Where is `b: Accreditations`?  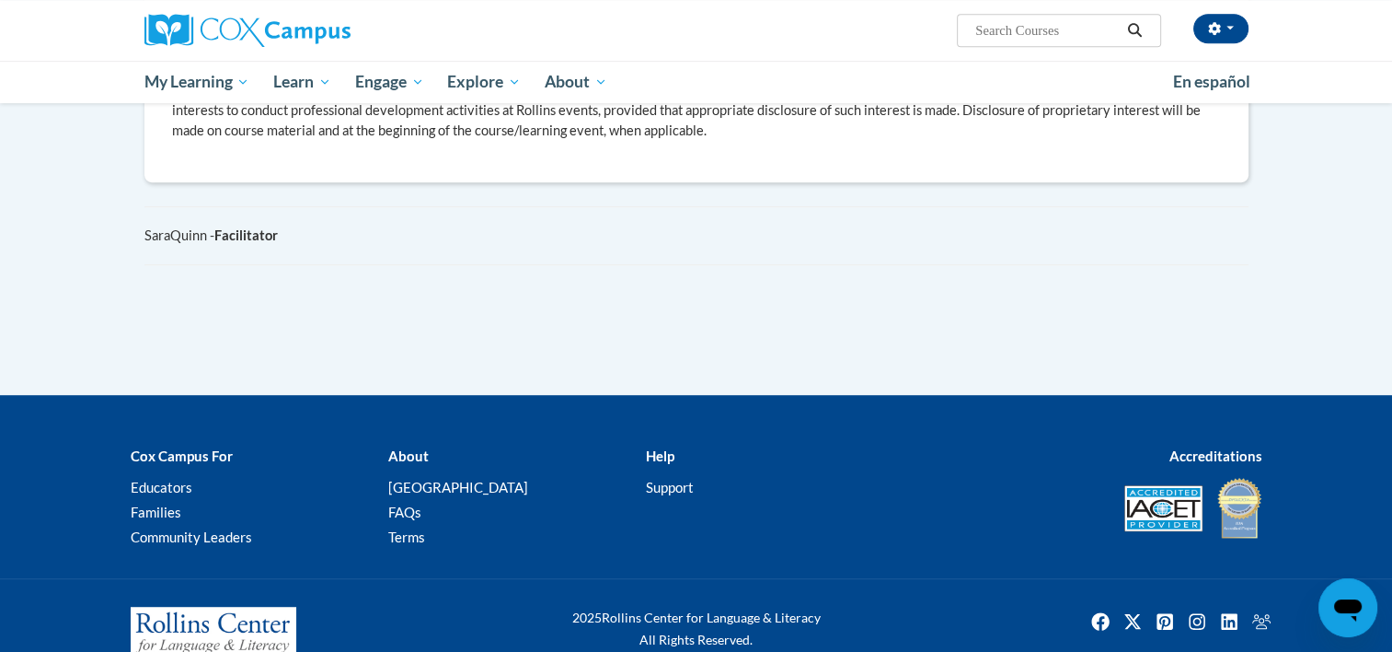 b: Accreditations is located at coordinates (1216, 456).